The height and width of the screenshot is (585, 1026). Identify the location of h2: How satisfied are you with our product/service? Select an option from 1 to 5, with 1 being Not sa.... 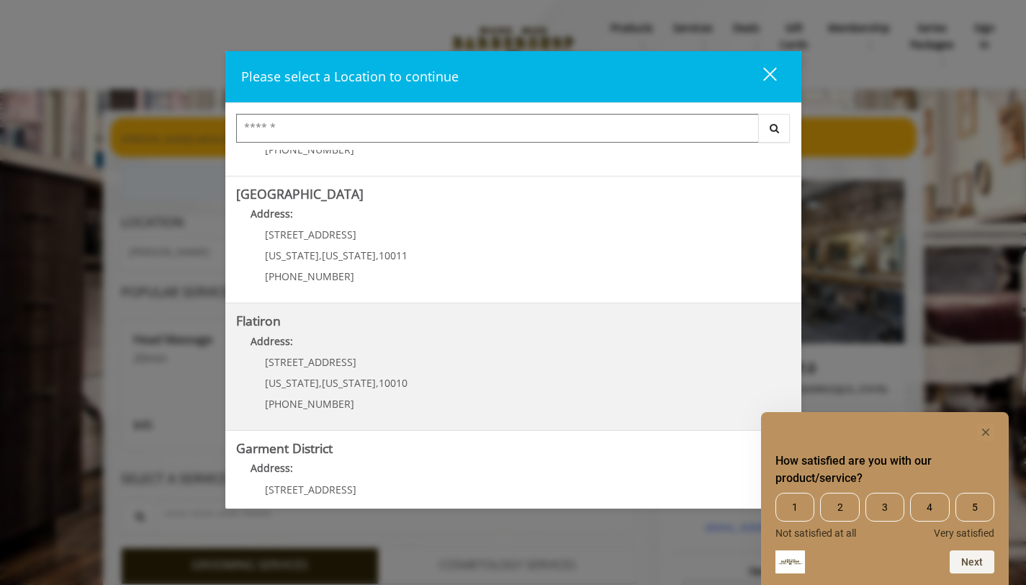
(885, 470).